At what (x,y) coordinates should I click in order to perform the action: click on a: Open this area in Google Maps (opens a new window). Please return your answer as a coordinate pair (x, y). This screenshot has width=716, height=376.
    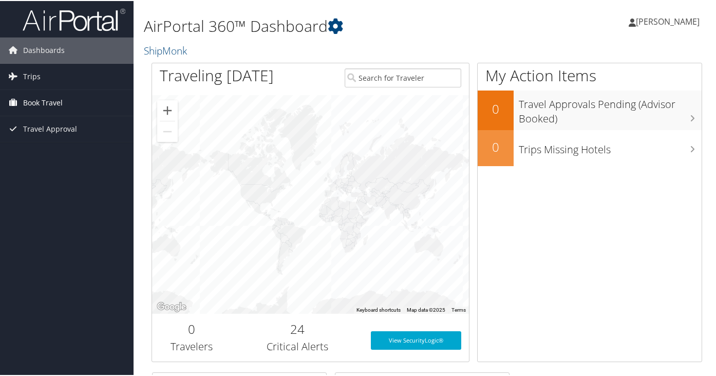
    Looking at the image, I should click on (172, 306).